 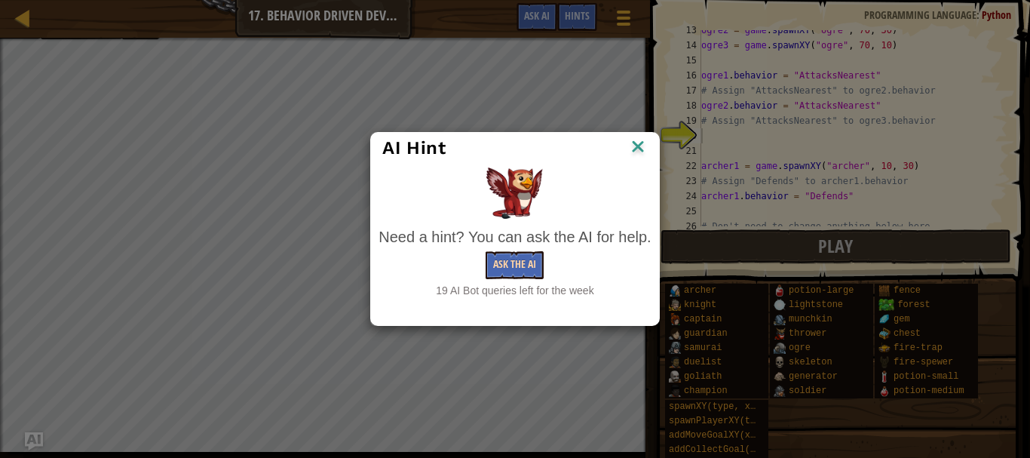 I want to click on img: IconClose.svg, so click(x=638, y=148).